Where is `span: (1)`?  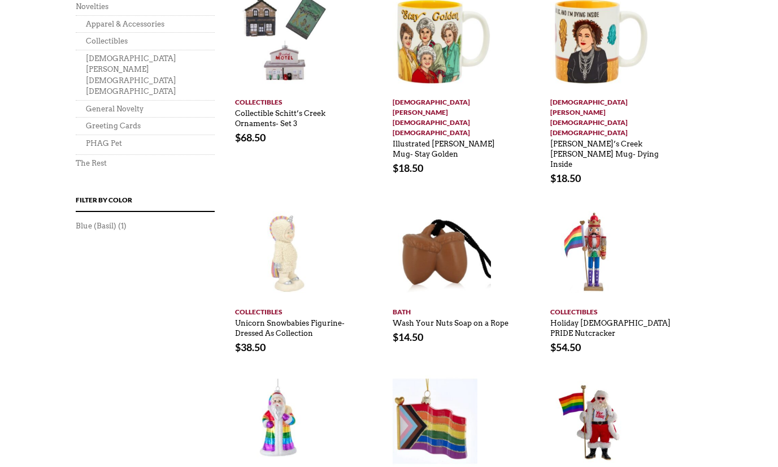 span: (1) is located at coordinates (122, 225).